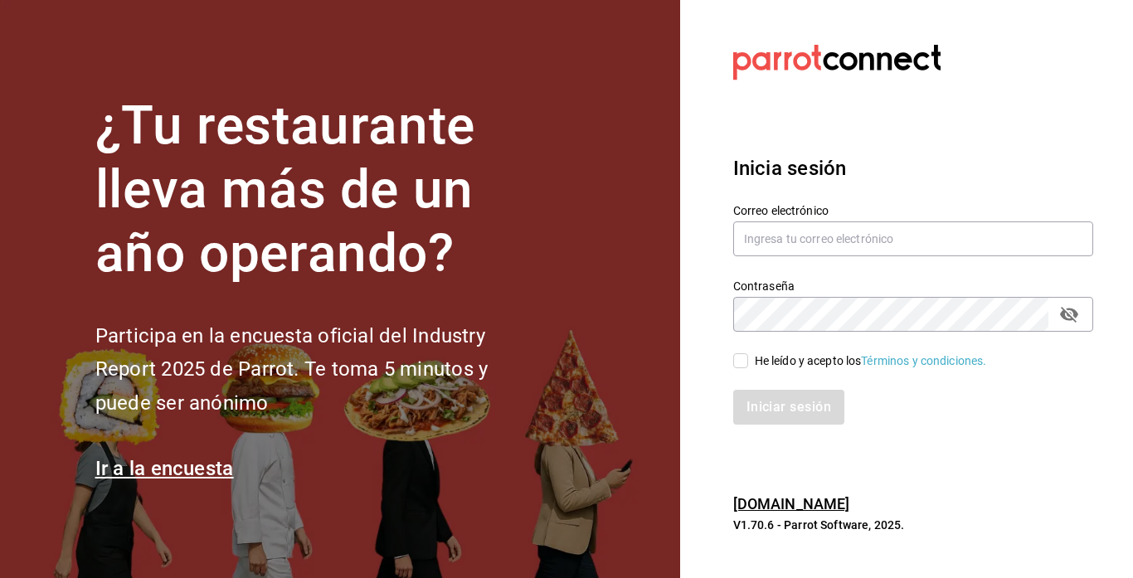  I want to click on p: V1.70.6 - Parrot Software, 2025., so click(913, 525).